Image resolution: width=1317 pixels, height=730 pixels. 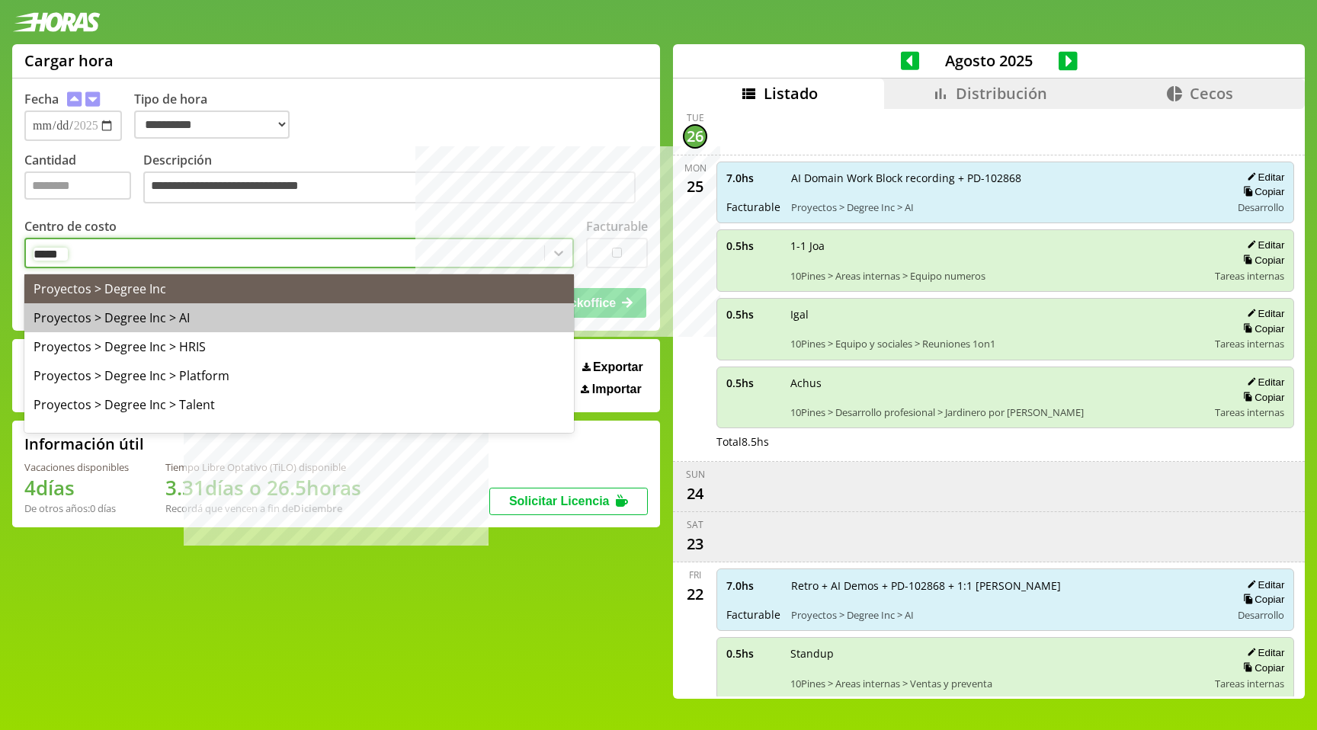 I want to click on button: Exportar, so click(x=613, y=367).